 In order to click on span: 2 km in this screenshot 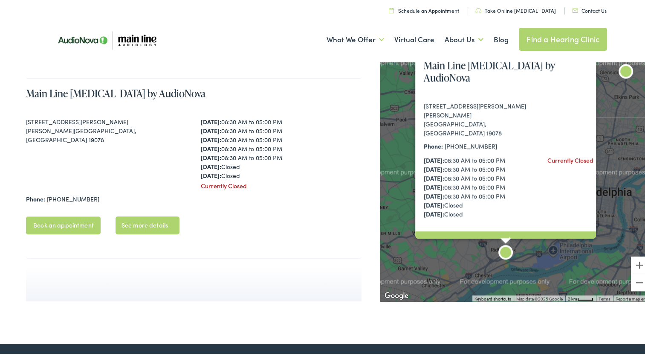, I will do `click(573, 297)`.